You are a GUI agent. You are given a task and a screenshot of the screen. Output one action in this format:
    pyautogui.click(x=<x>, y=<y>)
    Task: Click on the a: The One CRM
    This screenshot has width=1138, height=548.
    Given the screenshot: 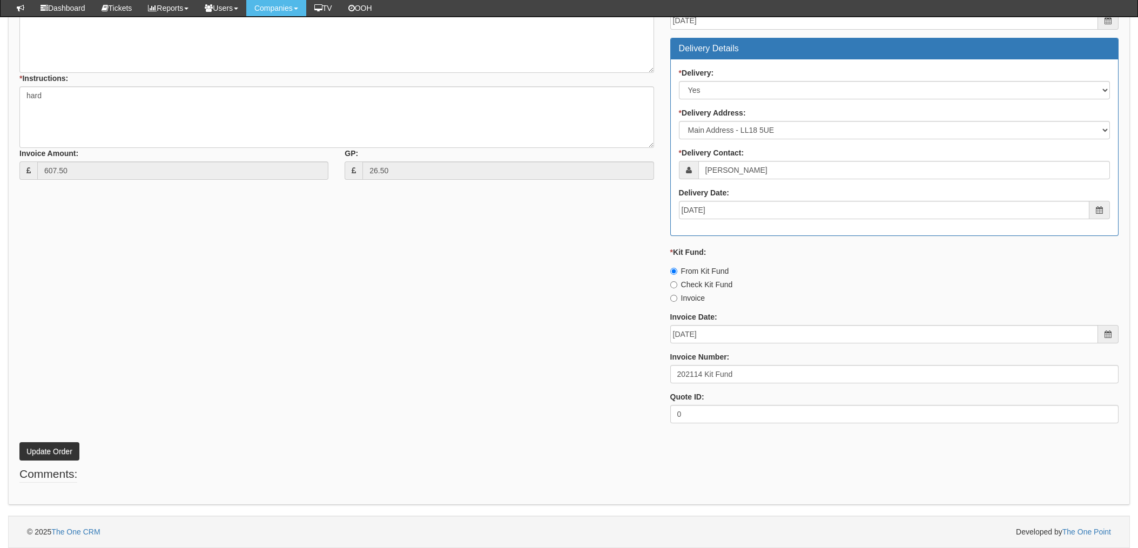 What is the action you would take?
    pyautogui.click(x=76, y=532)
    